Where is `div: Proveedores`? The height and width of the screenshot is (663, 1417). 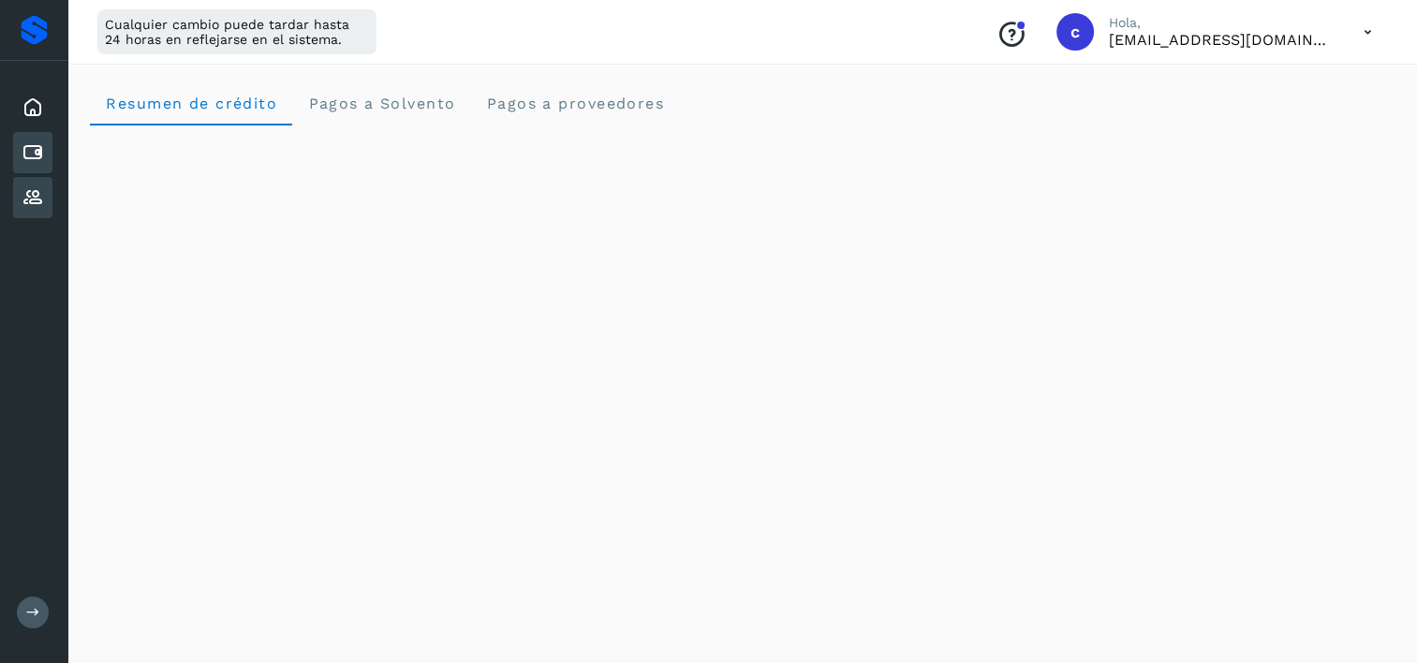 div: Proveedores is located at coordinates (33, 198).